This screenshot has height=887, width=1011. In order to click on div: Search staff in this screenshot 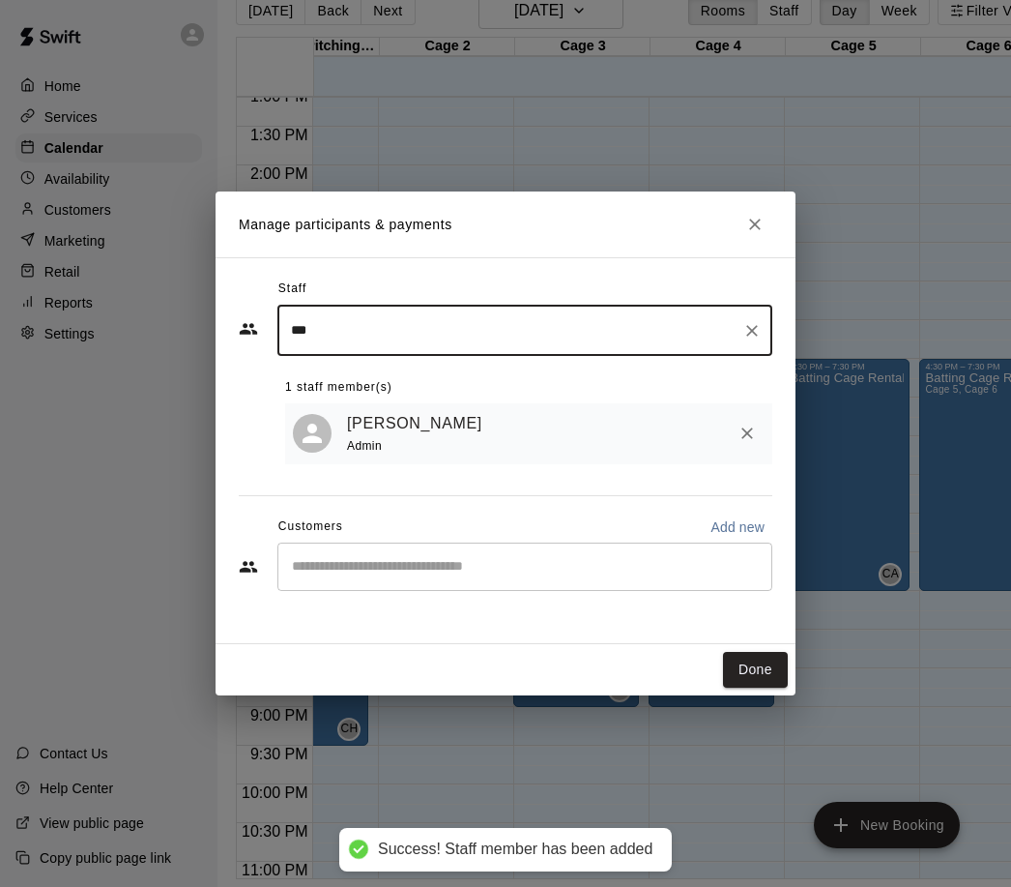, I will do `click(525, 330)`.